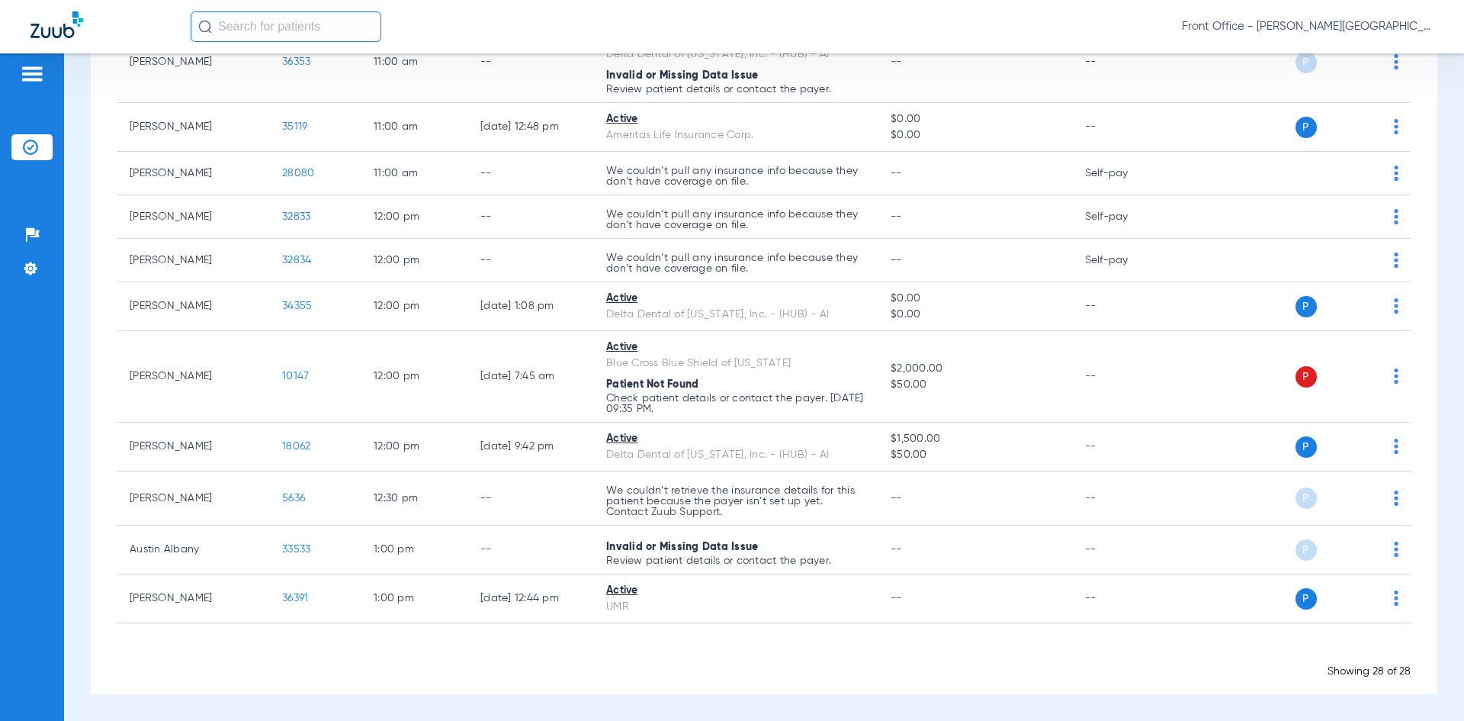 This screenshot has height=721, width=1464. I want to click on span: 32833, so click(296, 217).